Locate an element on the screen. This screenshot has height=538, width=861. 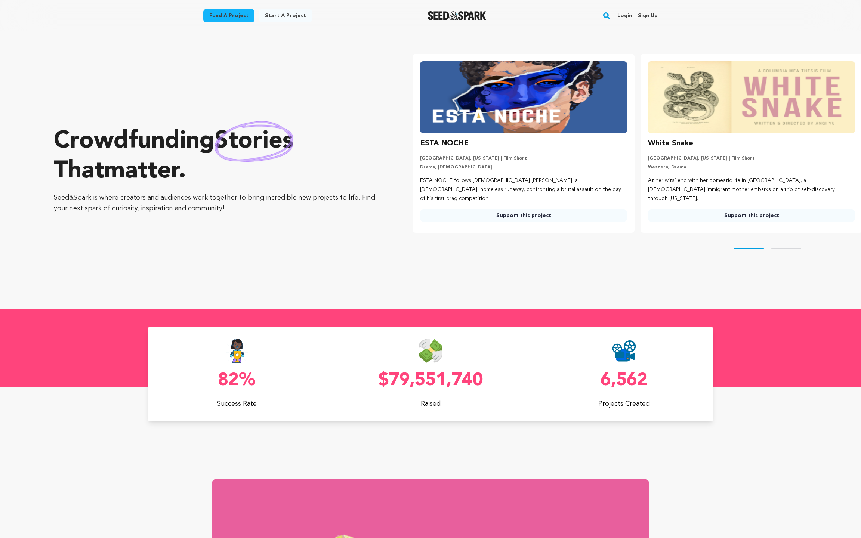
p: 6,562 is located at coordinates (624, 381).